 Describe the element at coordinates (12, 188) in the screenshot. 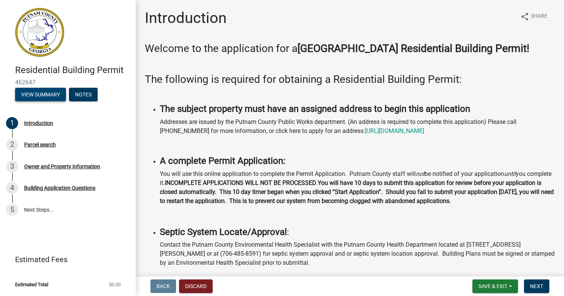

I see `div: 4` at that location.